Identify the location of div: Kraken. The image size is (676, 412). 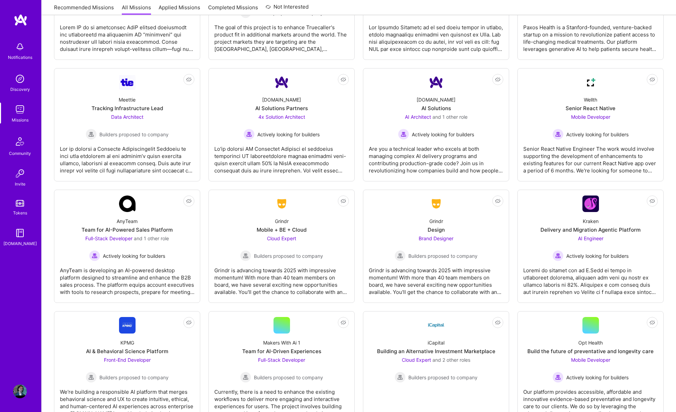
(591, 221).